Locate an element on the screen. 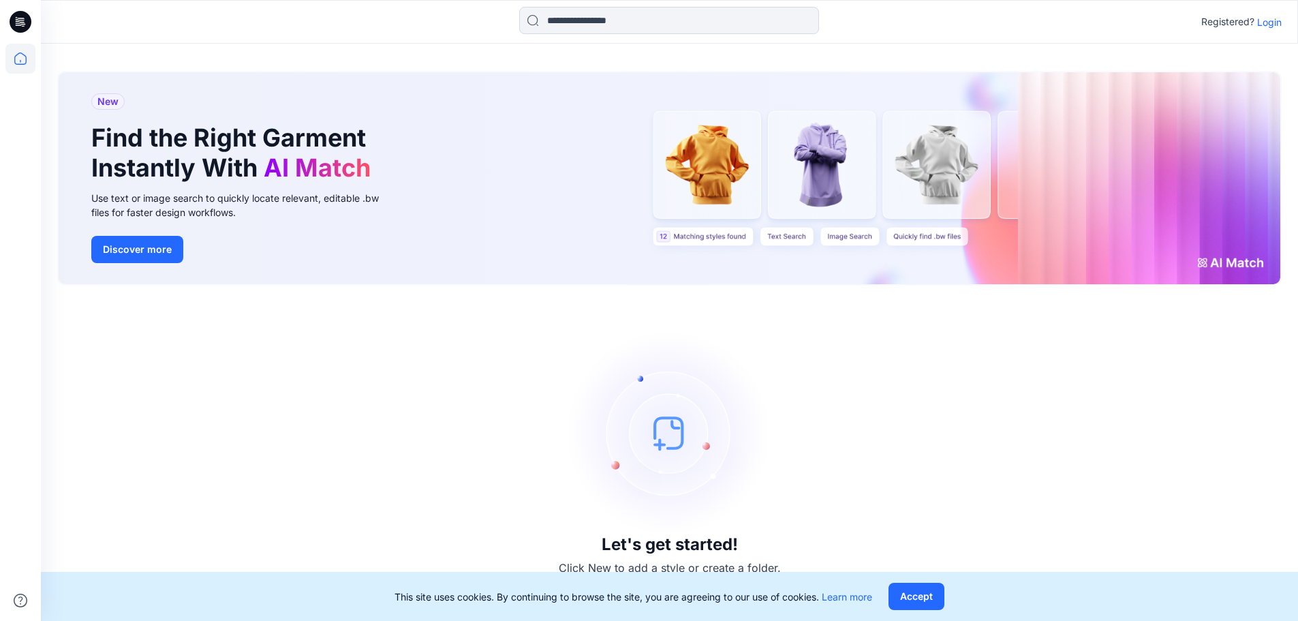 This screenshot has height=621, width=1298. p: Login is located at coordinates (1269, 22).